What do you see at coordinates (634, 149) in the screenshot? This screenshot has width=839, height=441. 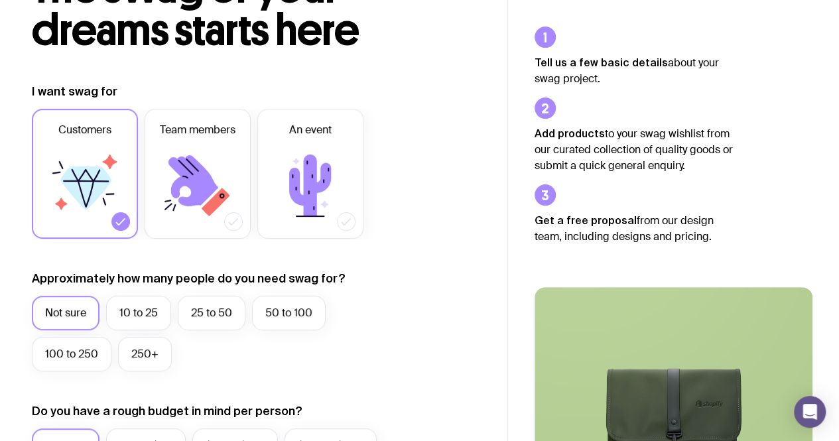 I see `p: to your swag wishlist from our curated collection of quality goods or submit a quick general enqu...` at bounding box center [634, 149].